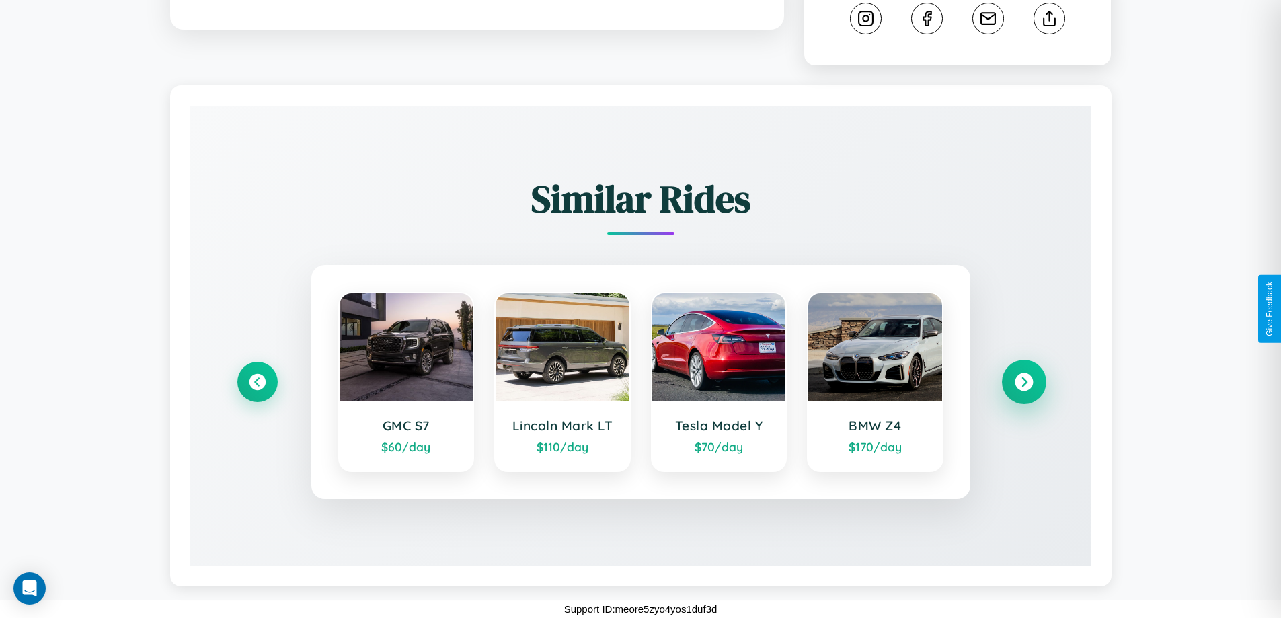 Image resolution: width=1281 pixels, height=618 pixels. I want to click on a: Lincoln Mark LT$110/day, so click(562, 382).